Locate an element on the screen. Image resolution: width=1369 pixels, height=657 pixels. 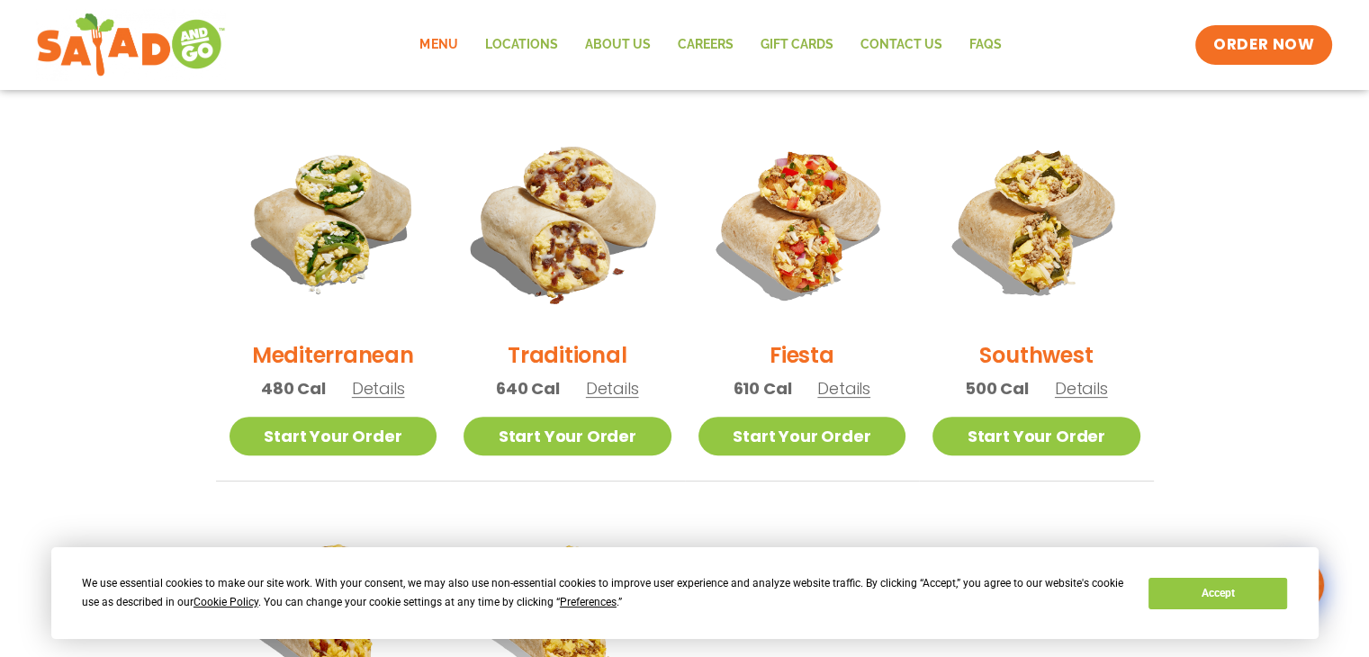
span: Cookie Policy is located at coordinates (226, 602).